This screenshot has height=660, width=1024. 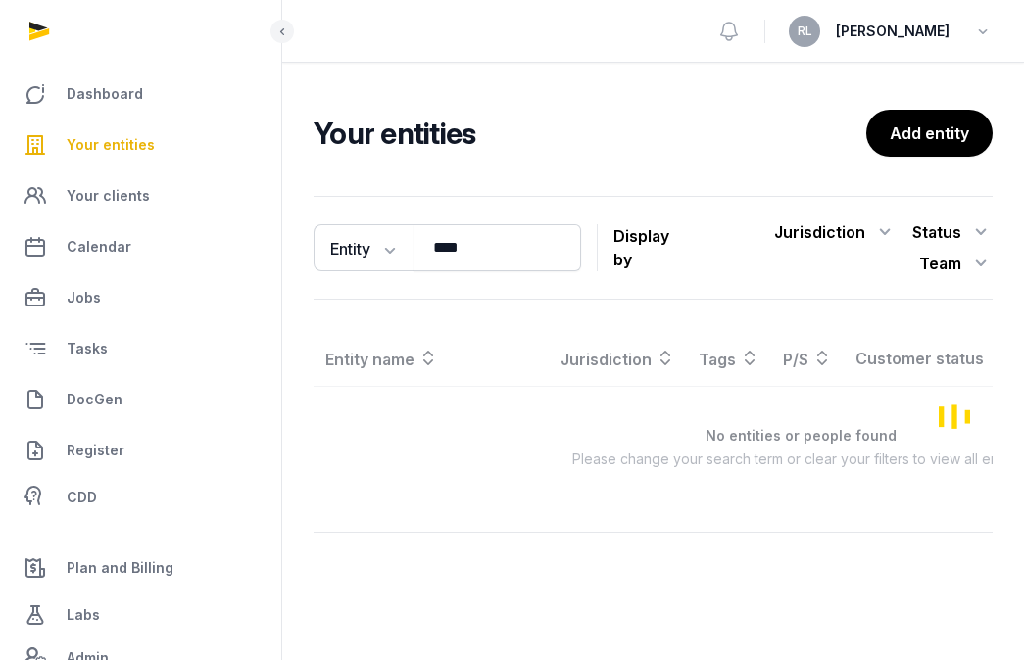 What do you see at coordinates (83, 615) in the screenshot?
I see `span: Labs` at bounding box center [83, 615].